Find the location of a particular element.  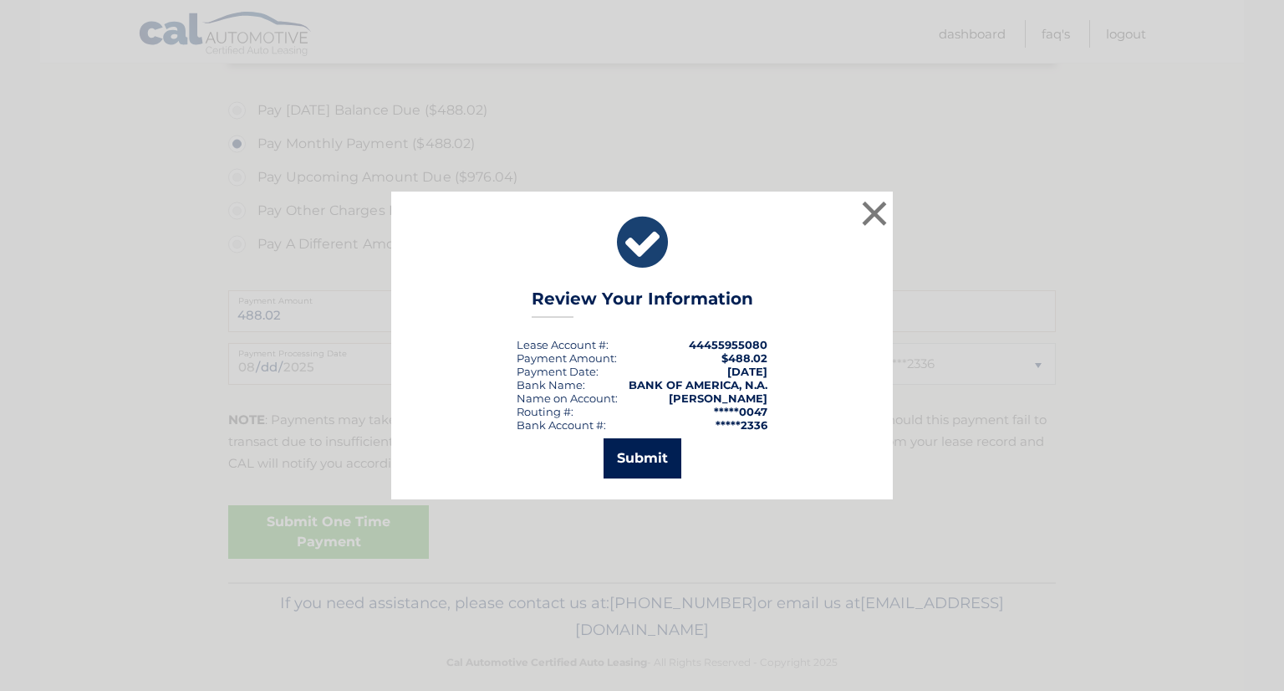

strong: 44455955080 is located at coordinates (728, 344).